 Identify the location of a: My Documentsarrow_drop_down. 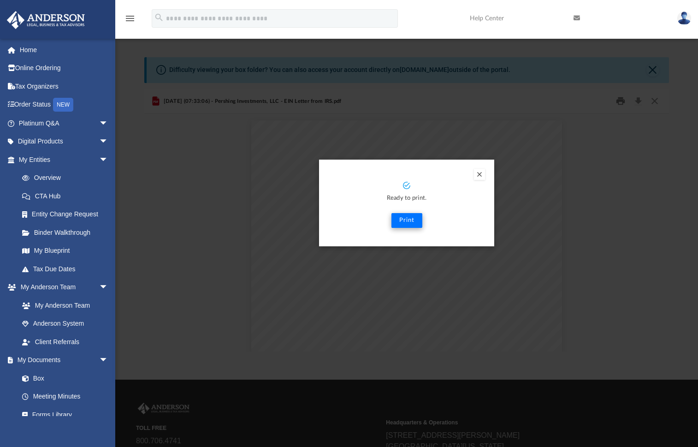
(62, 360).